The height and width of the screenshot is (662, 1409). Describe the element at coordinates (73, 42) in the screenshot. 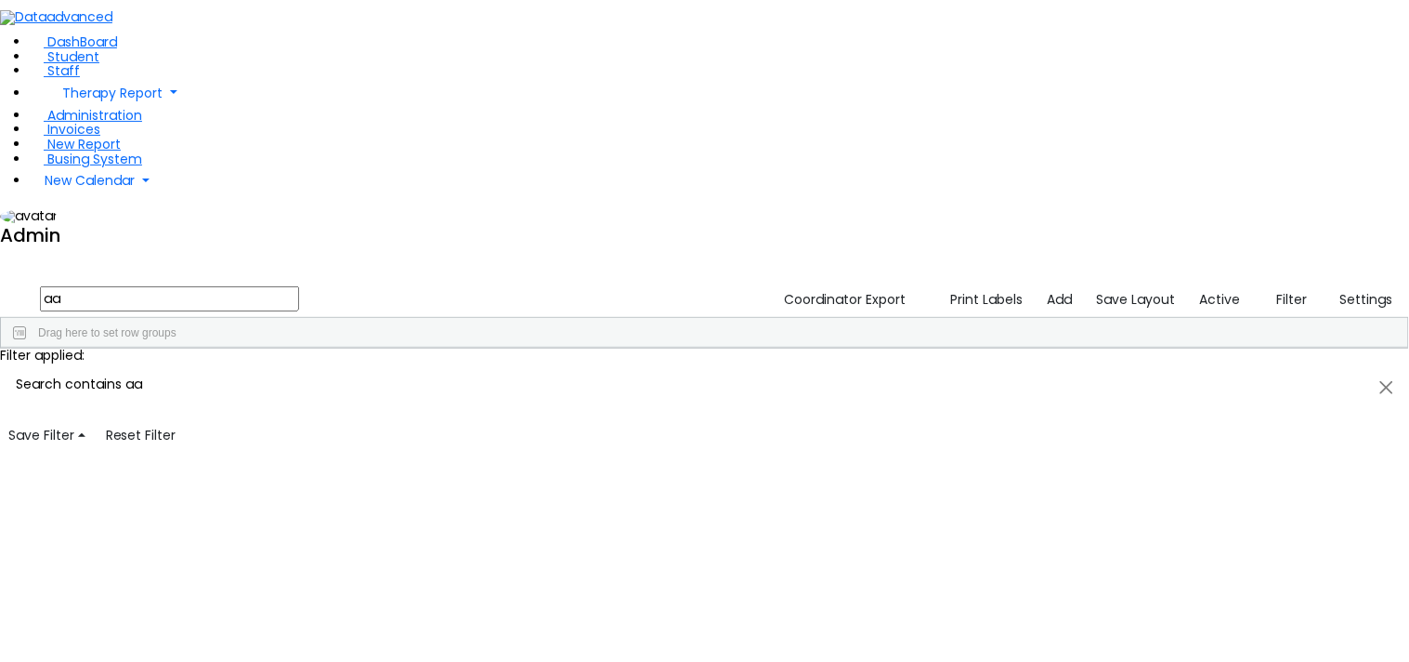

I see `a: DashBoard` at that location.